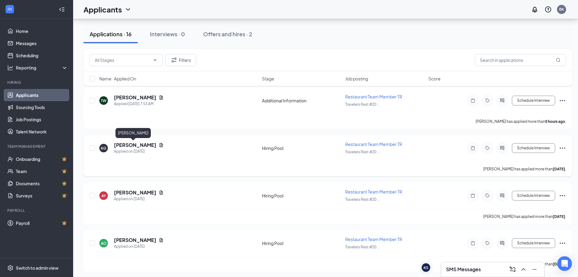 The image size is (578, 277). Describe the element at coordinates (520, 60) in the screenshot. I see `input: Search in applications` at that location.